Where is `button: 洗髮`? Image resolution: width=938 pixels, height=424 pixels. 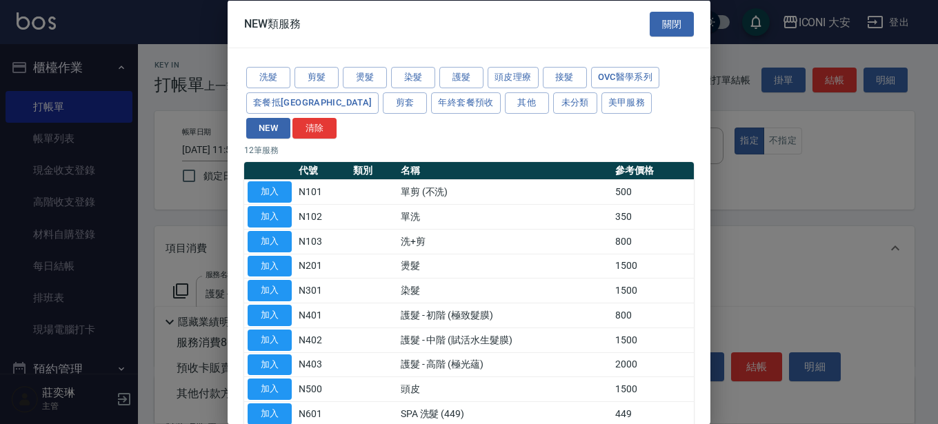 button: 洗髮 is located at coordinates (268, 77).